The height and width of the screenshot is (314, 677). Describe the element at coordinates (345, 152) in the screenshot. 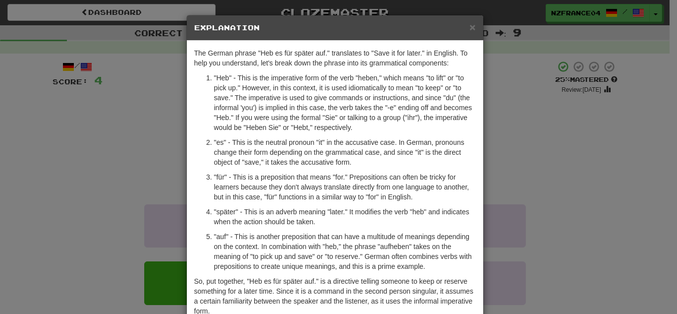

I see `p: "es" - This is the neutral pronoun "it" in the accusative case. In German, pronouns change their ...` at that location.